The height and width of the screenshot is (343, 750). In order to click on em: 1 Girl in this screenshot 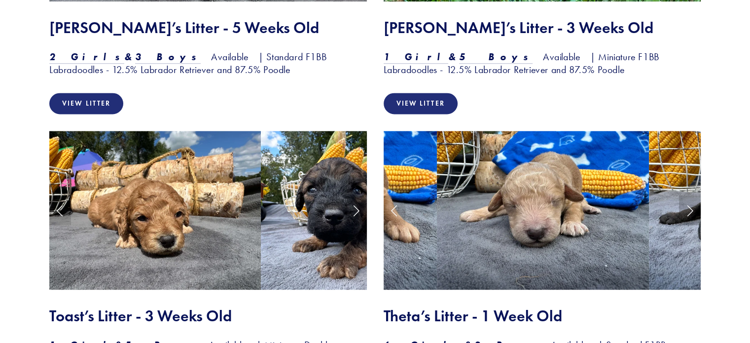, I will do `click(416, 57)`.